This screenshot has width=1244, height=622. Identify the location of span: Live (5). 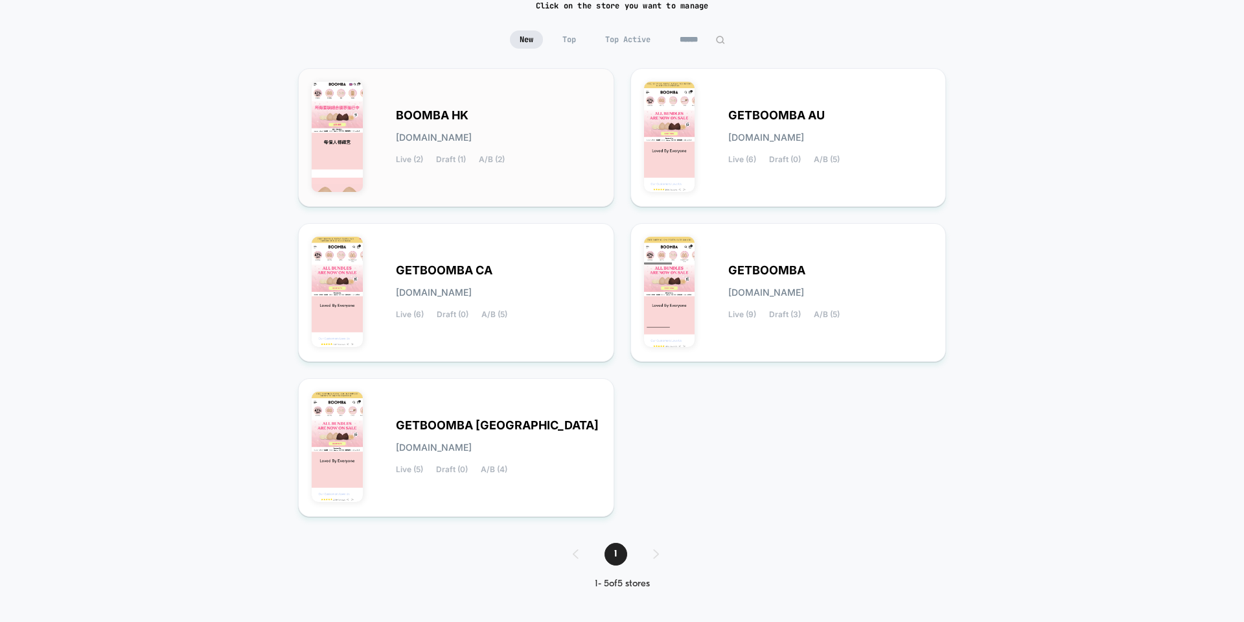
(410, 469).